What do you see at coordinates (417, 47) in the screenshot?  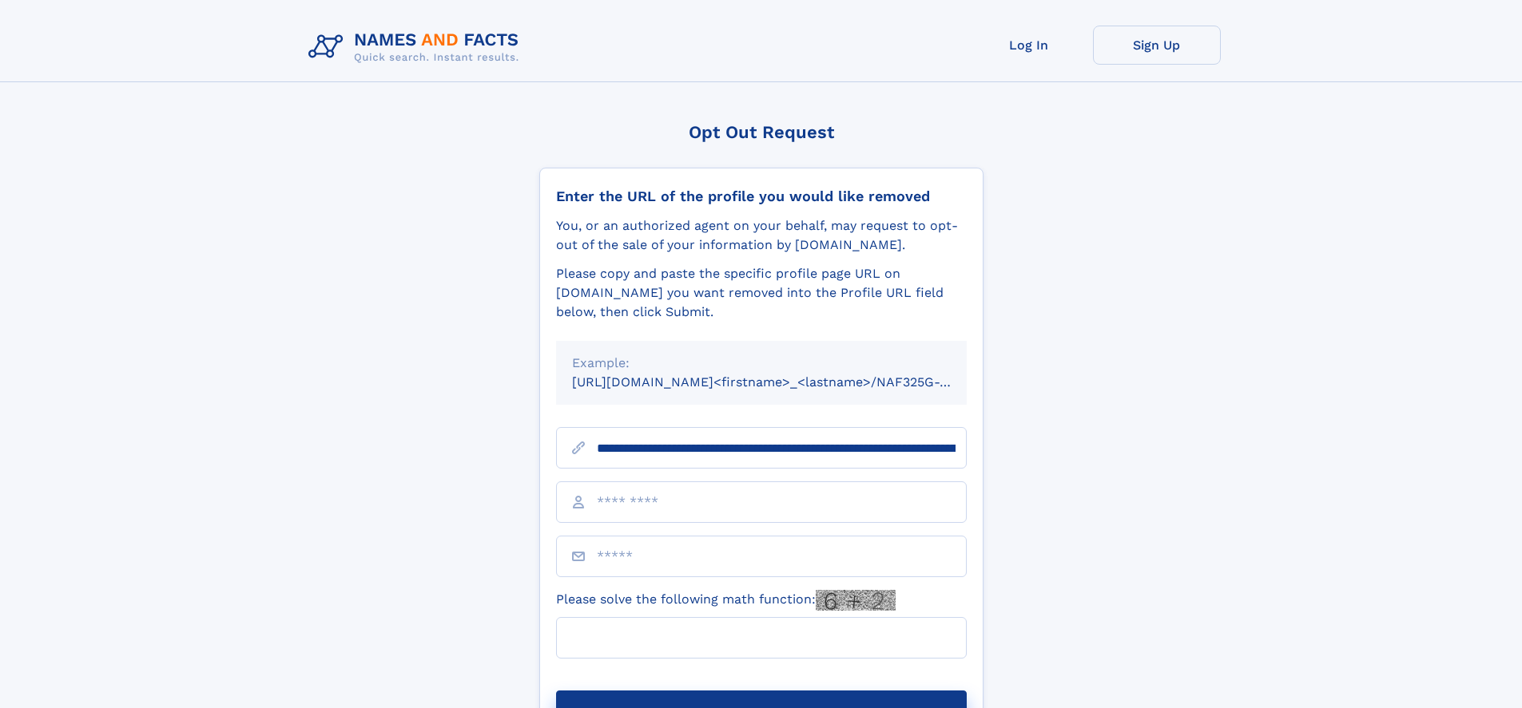 I see `img: Logo Names and Facts` at bounding box center [417, 47].